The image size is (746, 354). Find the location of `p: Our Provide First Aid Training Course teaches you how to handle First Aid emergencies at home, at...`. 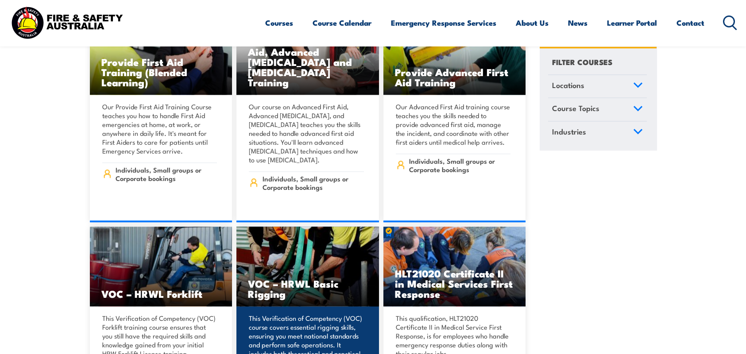

p: Our Provide First Aid Training Course teaches you how to handle First Aid emergencies at home, at... is located at coordinates (160, 129).